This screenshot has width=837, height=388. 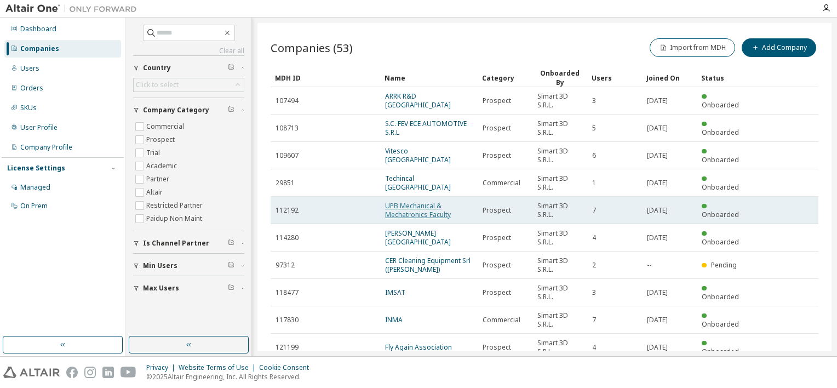 I want to click on label: Paidup Non Maint, so click(x=175, y=219).